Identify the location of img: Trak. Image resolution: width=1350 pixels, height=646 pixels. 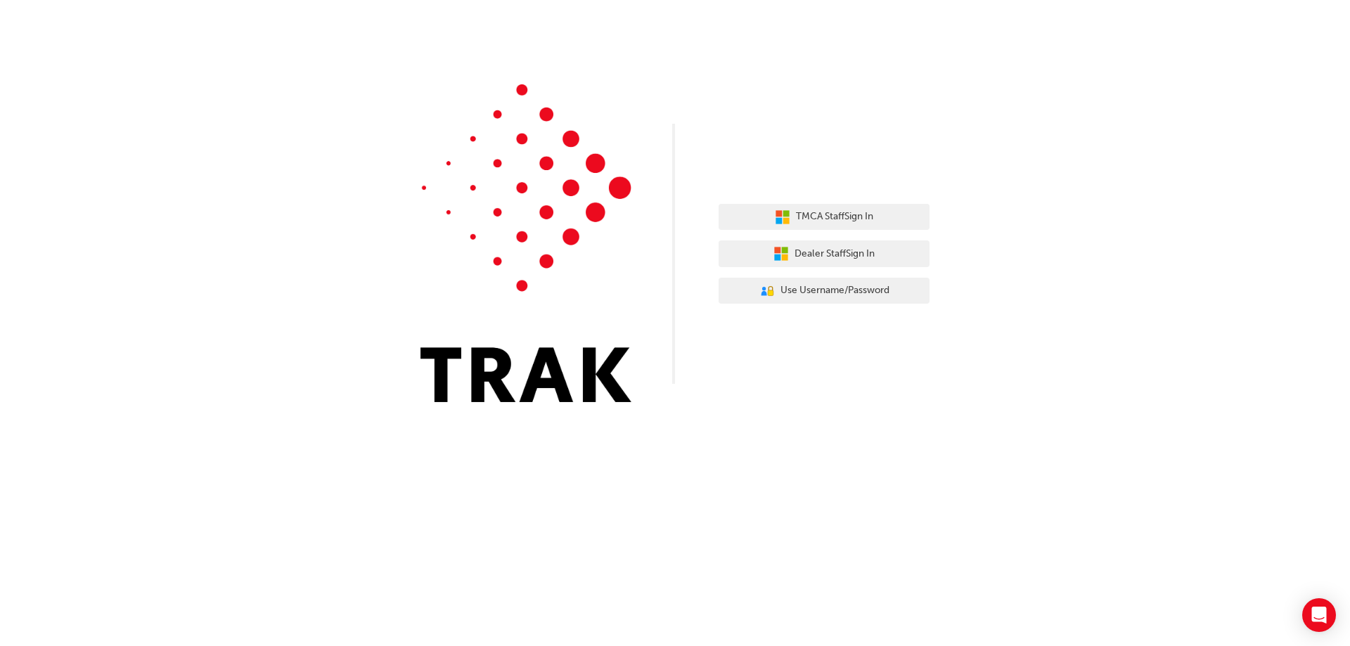
(526, 243).